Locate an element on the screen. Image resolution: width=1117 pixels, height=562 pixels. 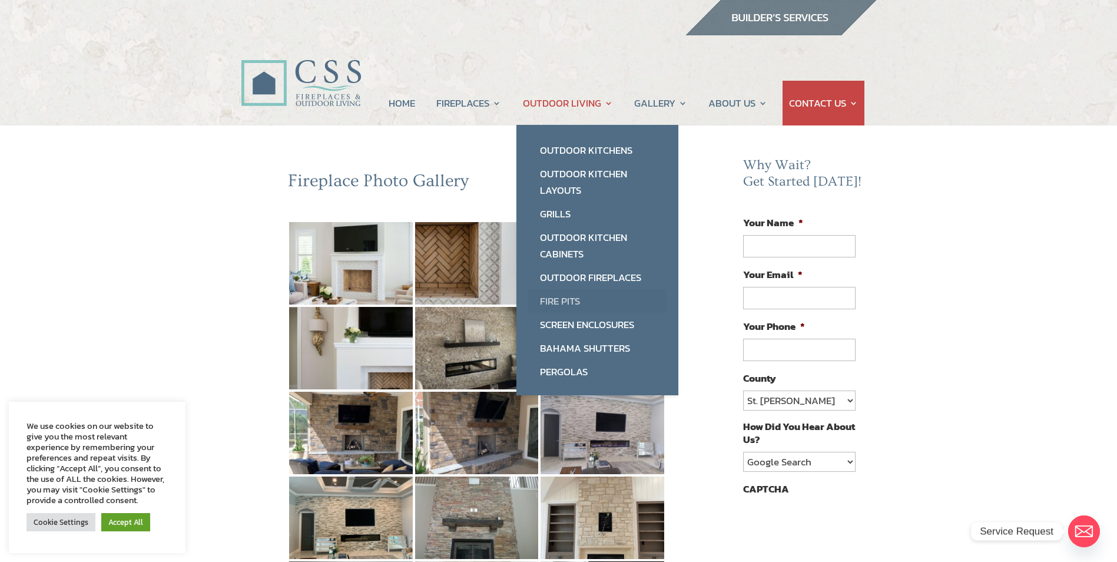
img: 7 is located at coordinates (351, 433).